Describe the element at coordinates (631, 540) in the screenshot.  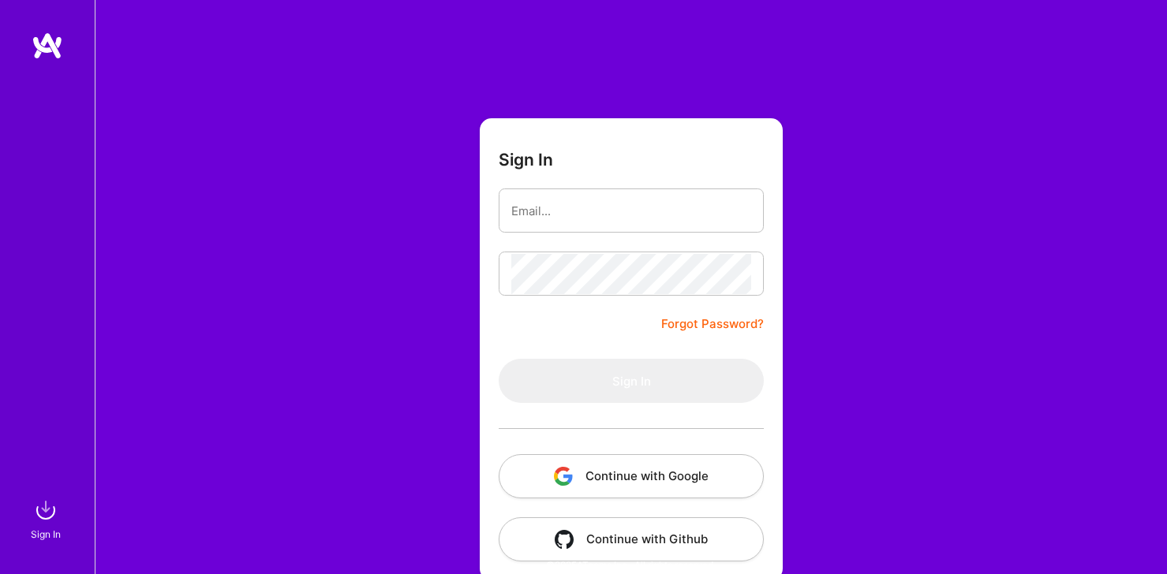
I see `button: Continue with Github` at that location.